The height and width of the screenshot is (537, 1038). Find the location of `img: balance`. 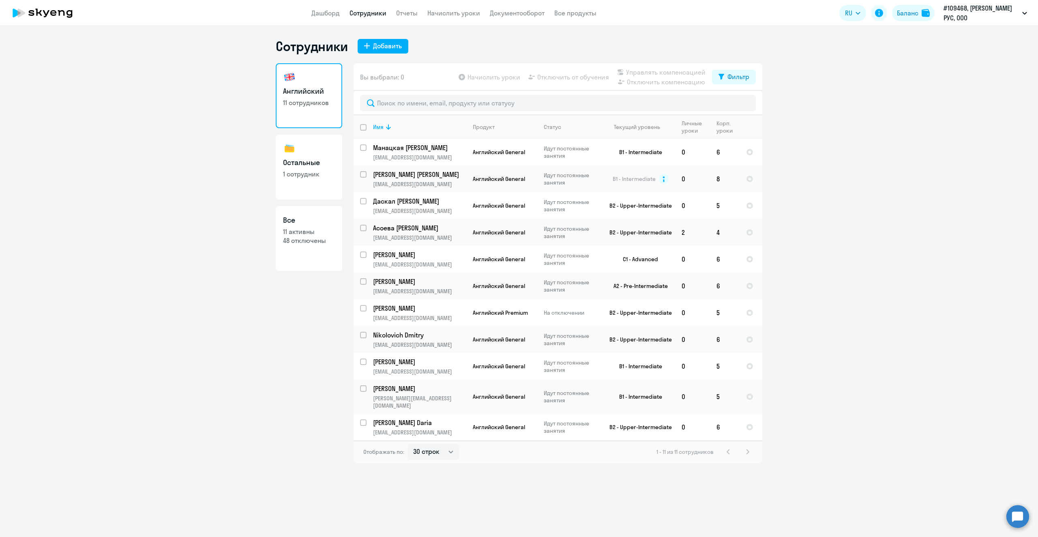

img: balance is located at coordinates (925, 13).